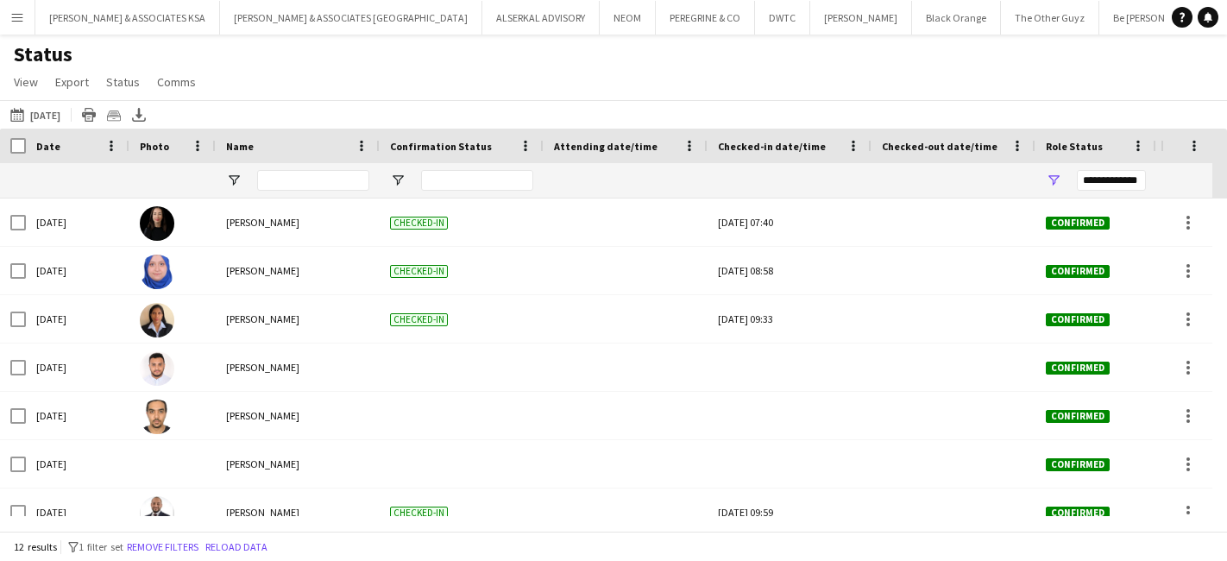  What do you see at coordinates (541, 17) in the screenshot?
I see `button: ALSERKAL ADVISORY` at bounding box center [541, 17].